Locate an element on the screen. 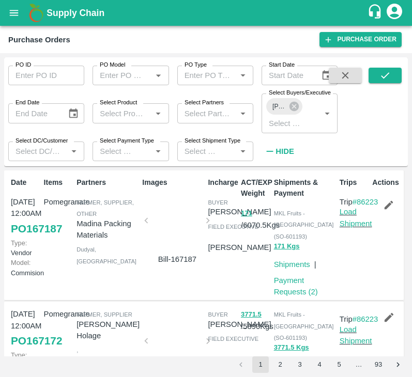  button: 171 Kgs is located at coordinates (287, 247).